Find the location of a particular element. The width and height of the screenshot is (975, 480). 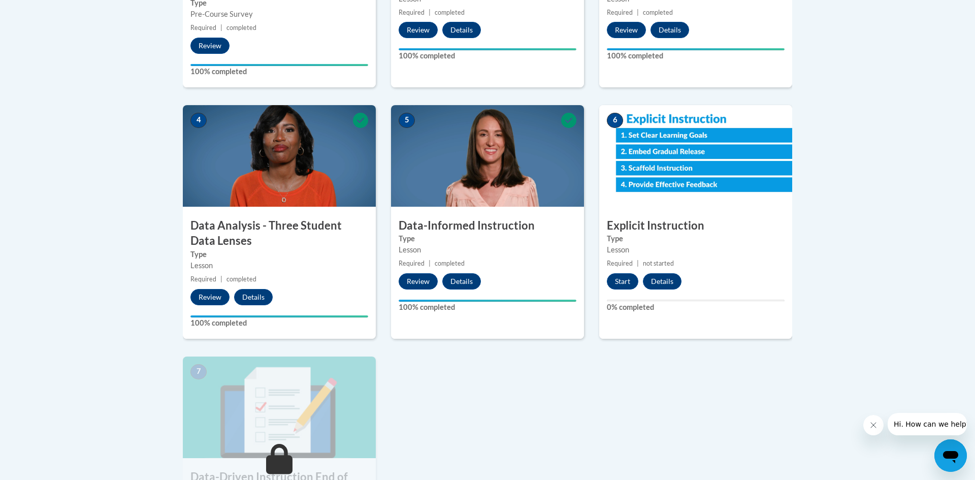

span: Hi. How can we help? is located at coordinates (44, 11).